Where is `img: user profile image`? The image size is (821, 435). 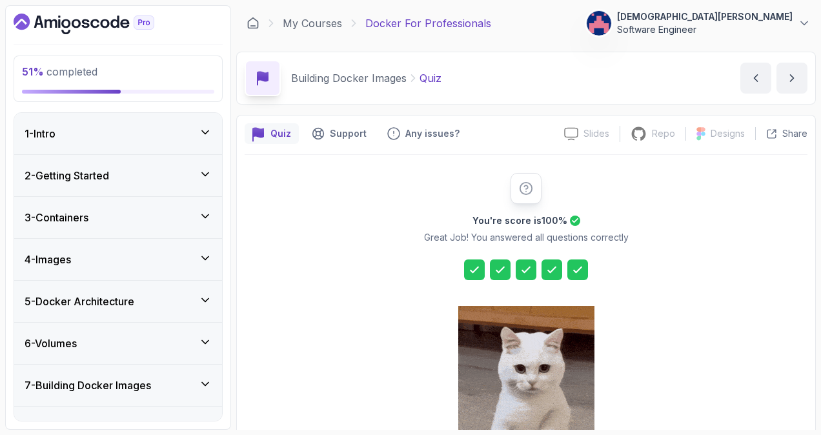
img: user profile image is located at coordinates (599, 23).